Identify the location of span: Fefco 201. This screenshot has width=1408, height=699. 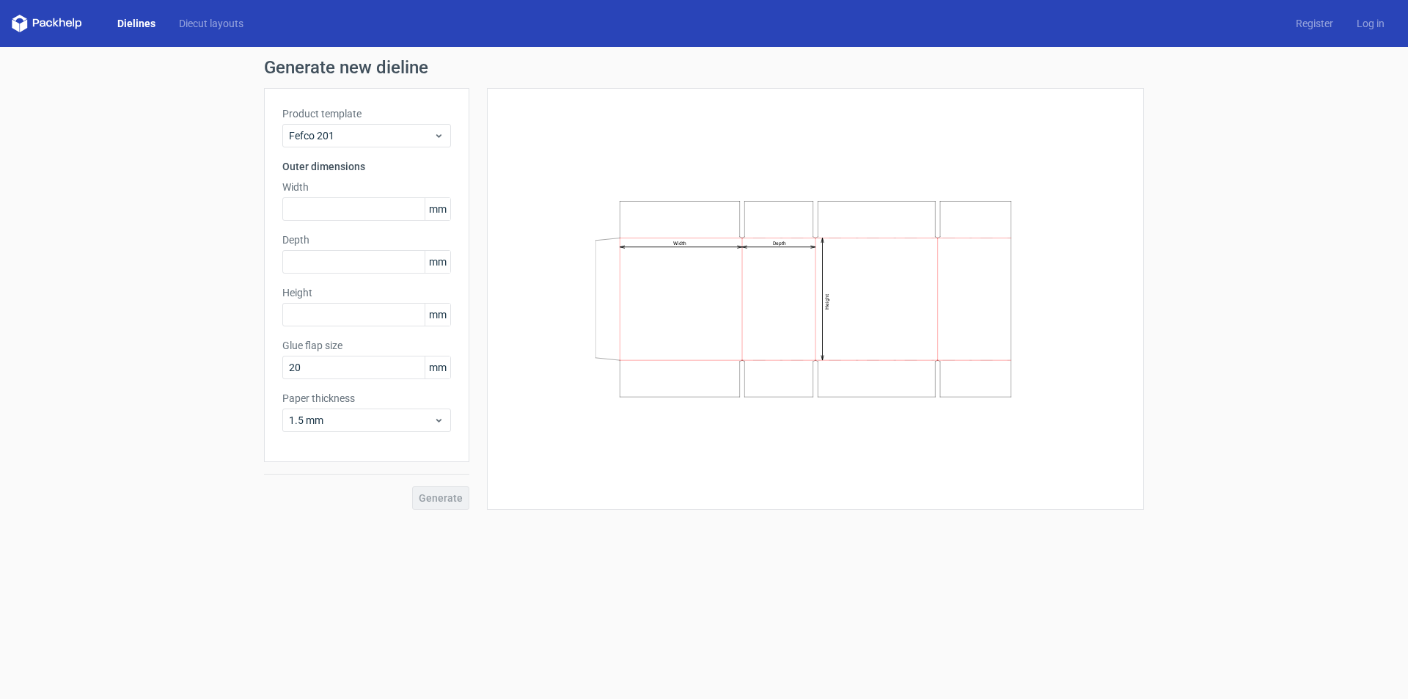
(361, 136).